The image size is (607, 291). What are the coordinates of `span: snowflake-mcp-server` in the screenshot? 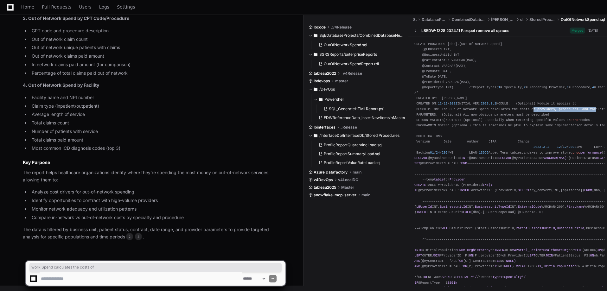 It's located at (335, 195).